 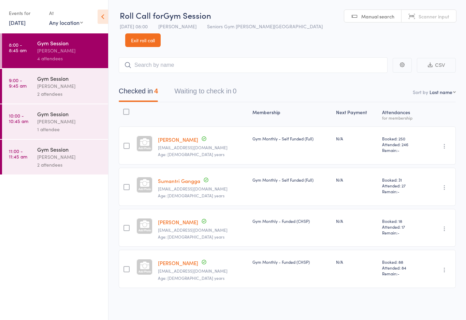 What do you see at coordinates (156, 91) in the screenshot?
I see `div: 4` at bounding box center [156, 91].